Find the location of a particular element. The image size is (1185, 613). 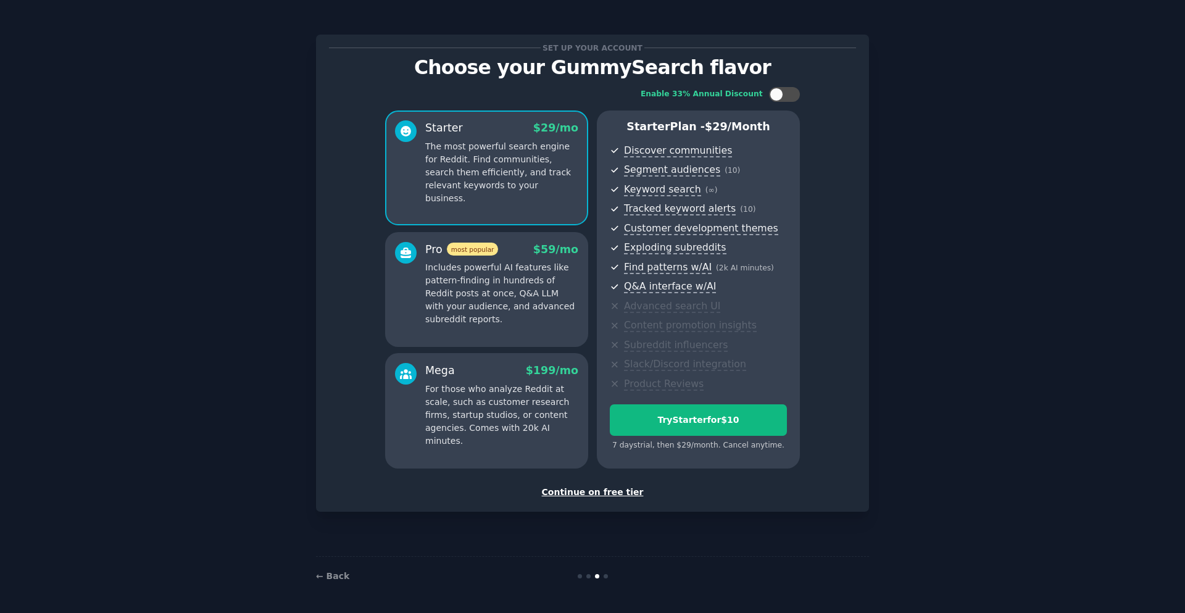

span: Discover communities is located at coordinates (678, 151).